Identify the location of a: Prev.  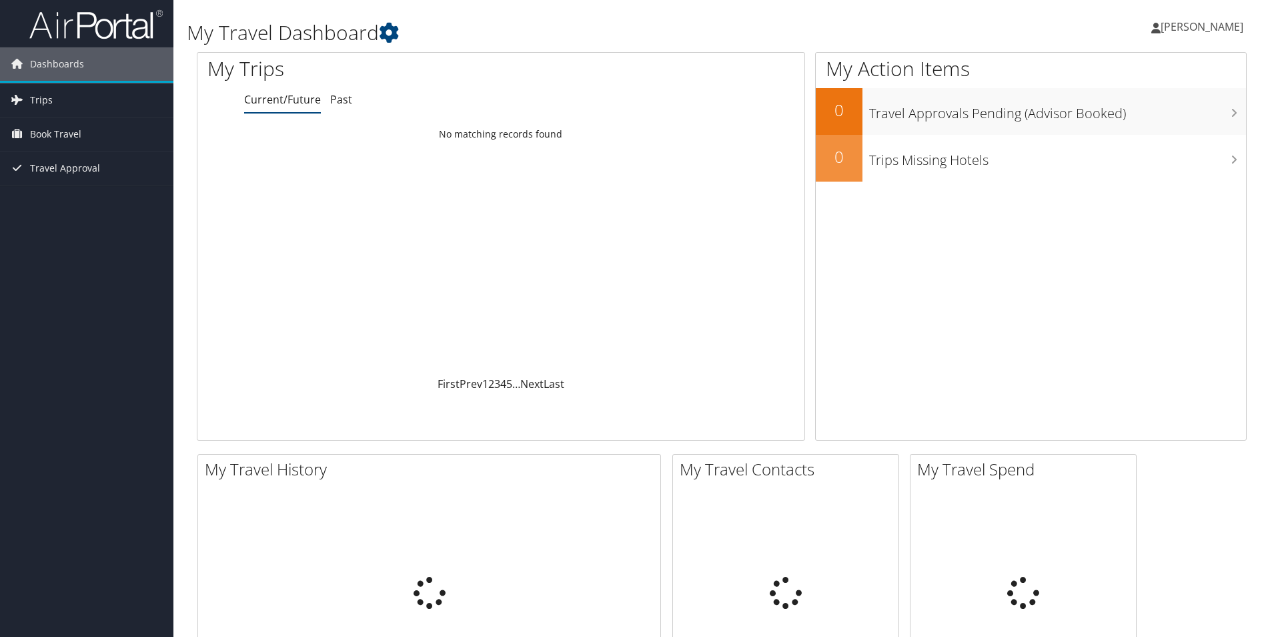
(471, 384).